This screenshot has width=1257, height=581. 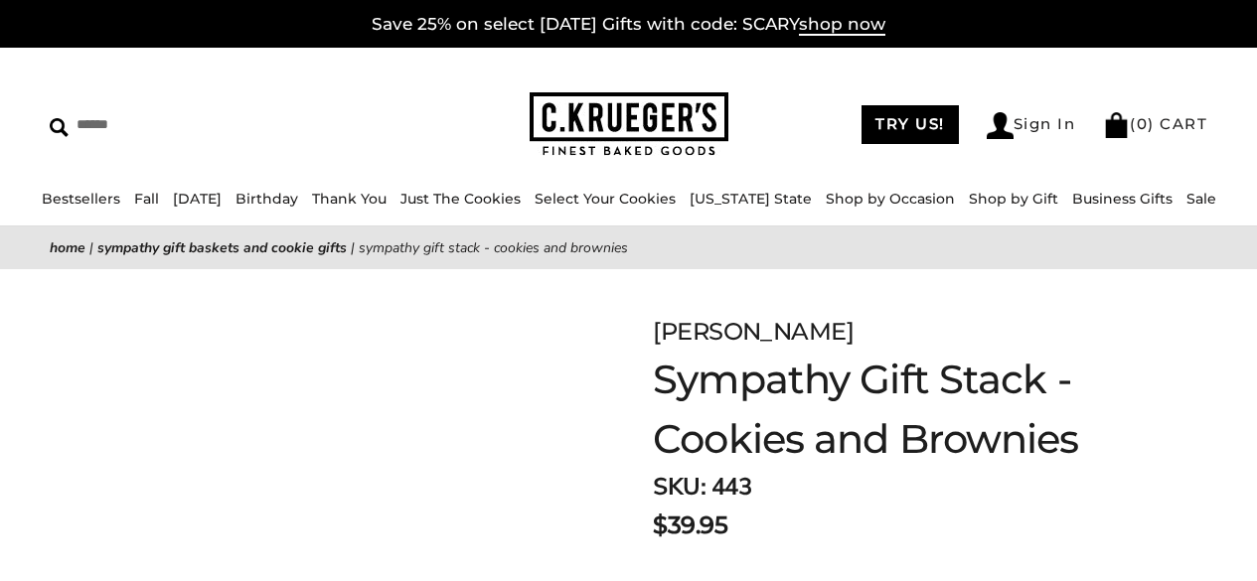 What do you see at coordinates (629, 124) in the screenshot?
I see `img: C.KRUEGER'S` at bounding box center [629, 124].